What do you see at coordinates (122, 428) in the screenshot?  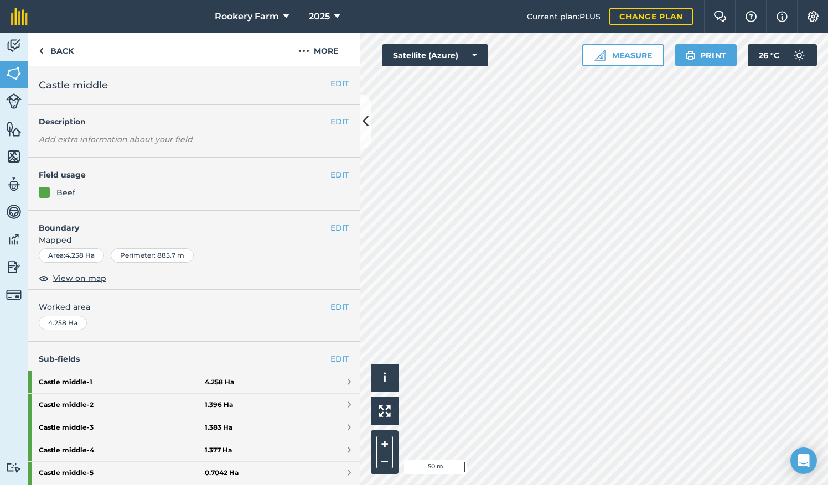 I see `strong: Castle middle - 3` at bounding box center [122, 428].